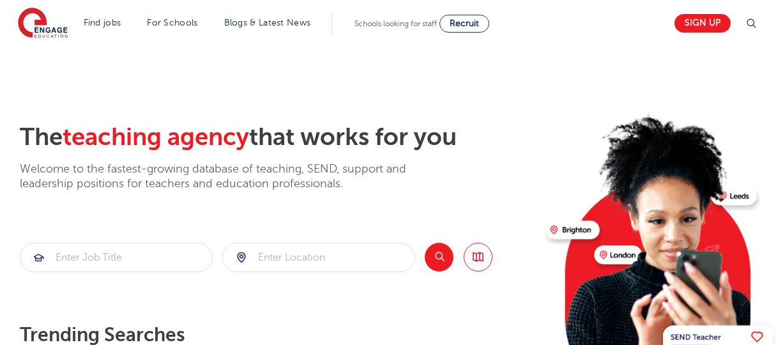 The width and height of the screenshot is (776, 345). Describe the element at coordinates (464, 24) in the screenshot. I see `a: Recruit` at that location.